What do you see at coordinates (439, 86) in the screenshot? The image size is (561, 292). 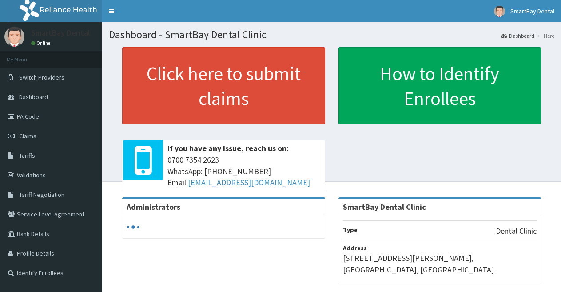 I see `a: How to Identify Enrollees` at bounding box center [439, 86].